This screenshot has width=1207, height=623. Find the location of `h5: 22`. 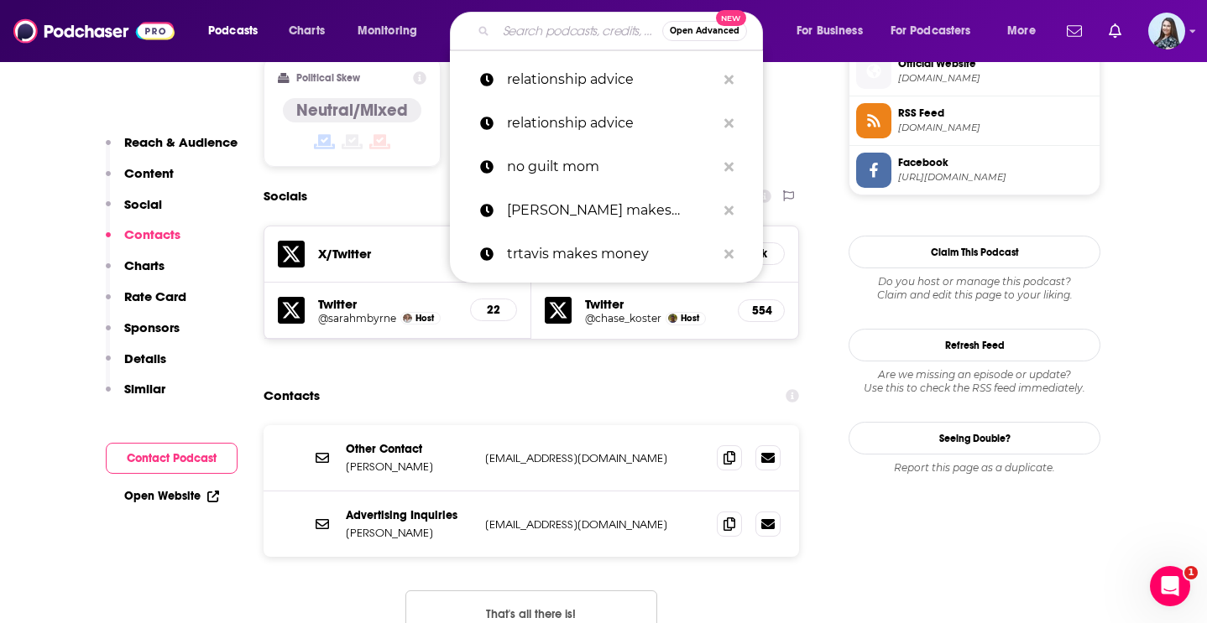

h5: 22 is located at coordinates (493, 310).